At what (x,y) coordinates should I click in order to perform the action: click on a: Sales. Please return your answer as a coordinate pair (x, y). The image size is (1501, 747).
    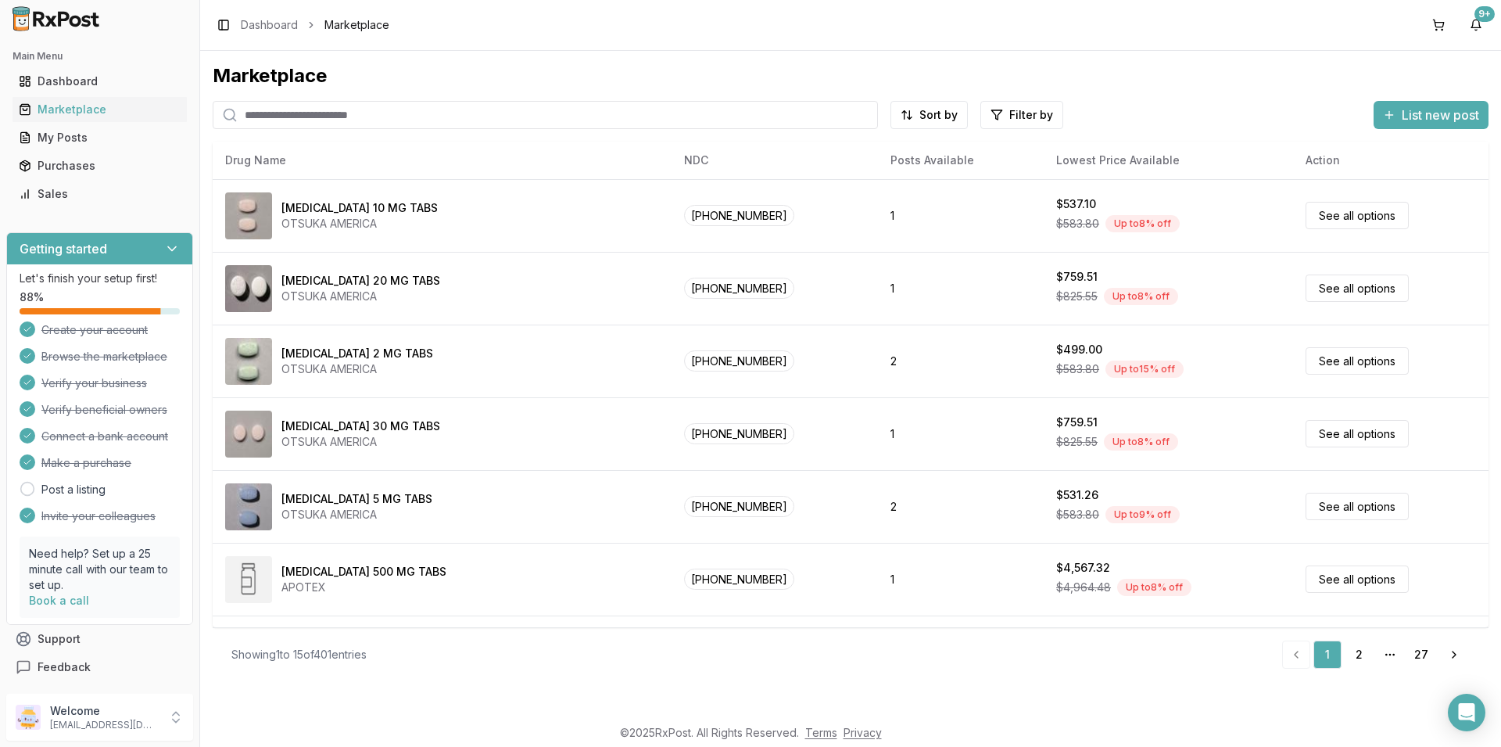
    Looking at the image, I should click on (99, 194).